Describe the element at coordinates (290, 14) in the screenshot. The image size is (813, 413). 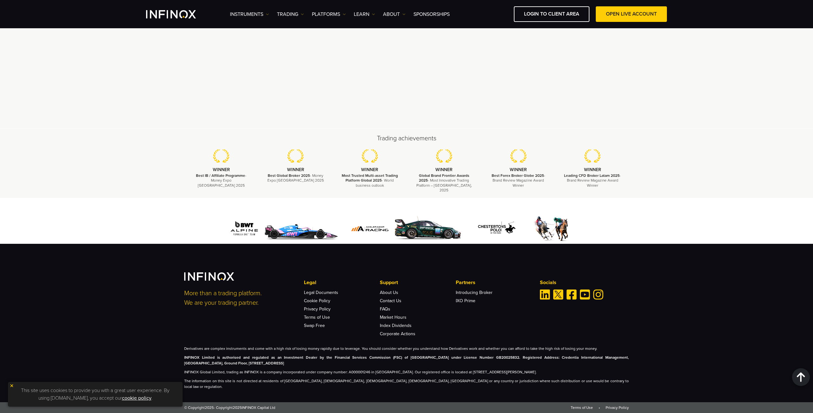
I see `a: TRADING` at that location.